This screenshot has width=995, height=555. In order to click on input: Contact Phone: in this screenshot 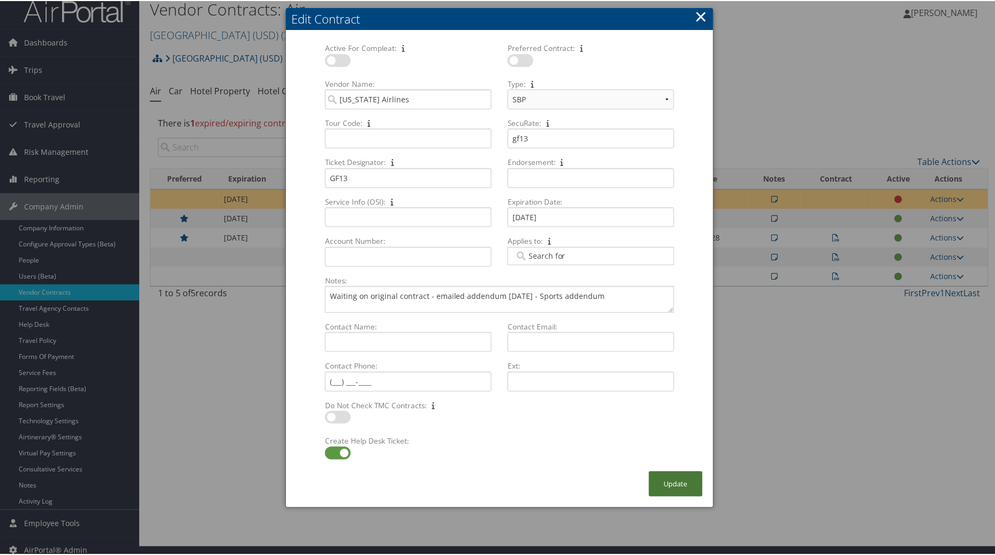, I will do `click(408, 380)`.